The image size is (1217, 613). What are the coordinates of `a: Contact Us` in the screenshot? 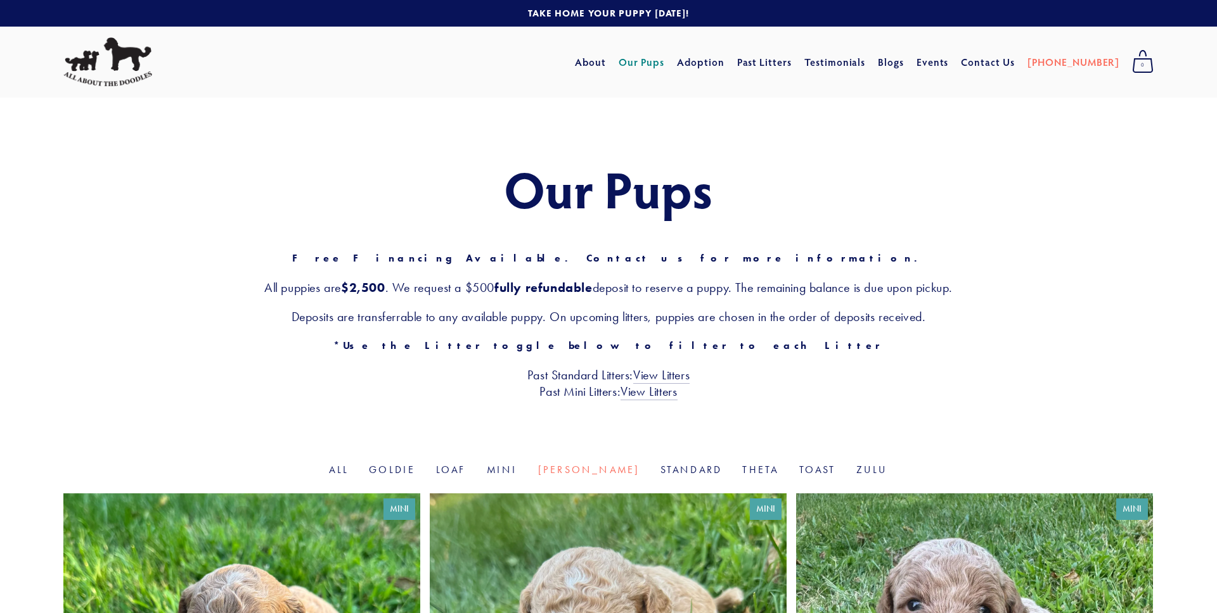 It's located at (987, 62).